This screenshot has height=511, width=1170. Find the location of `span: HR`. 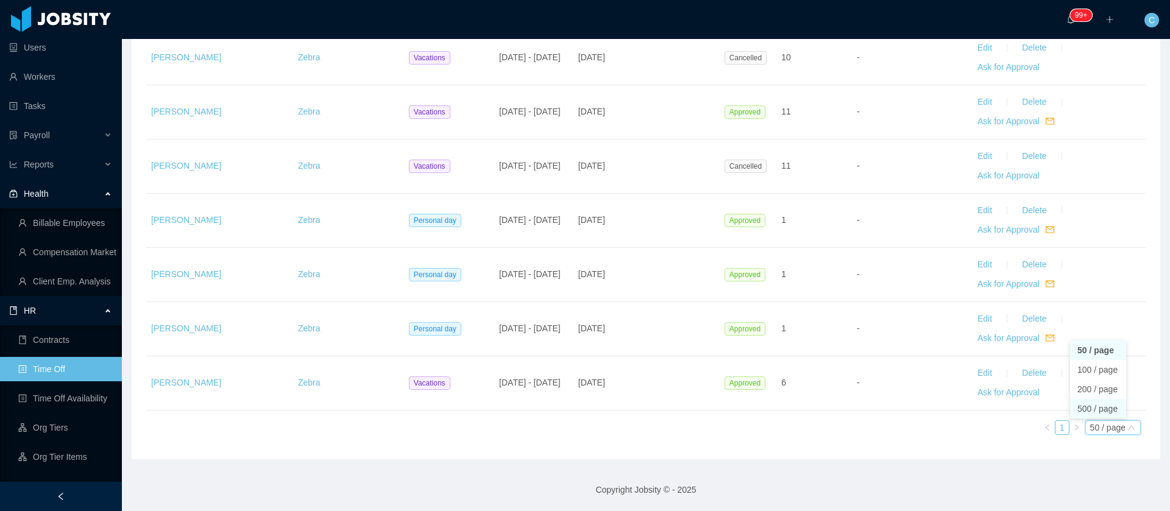

span: HR is located at coordinates (30, 311).